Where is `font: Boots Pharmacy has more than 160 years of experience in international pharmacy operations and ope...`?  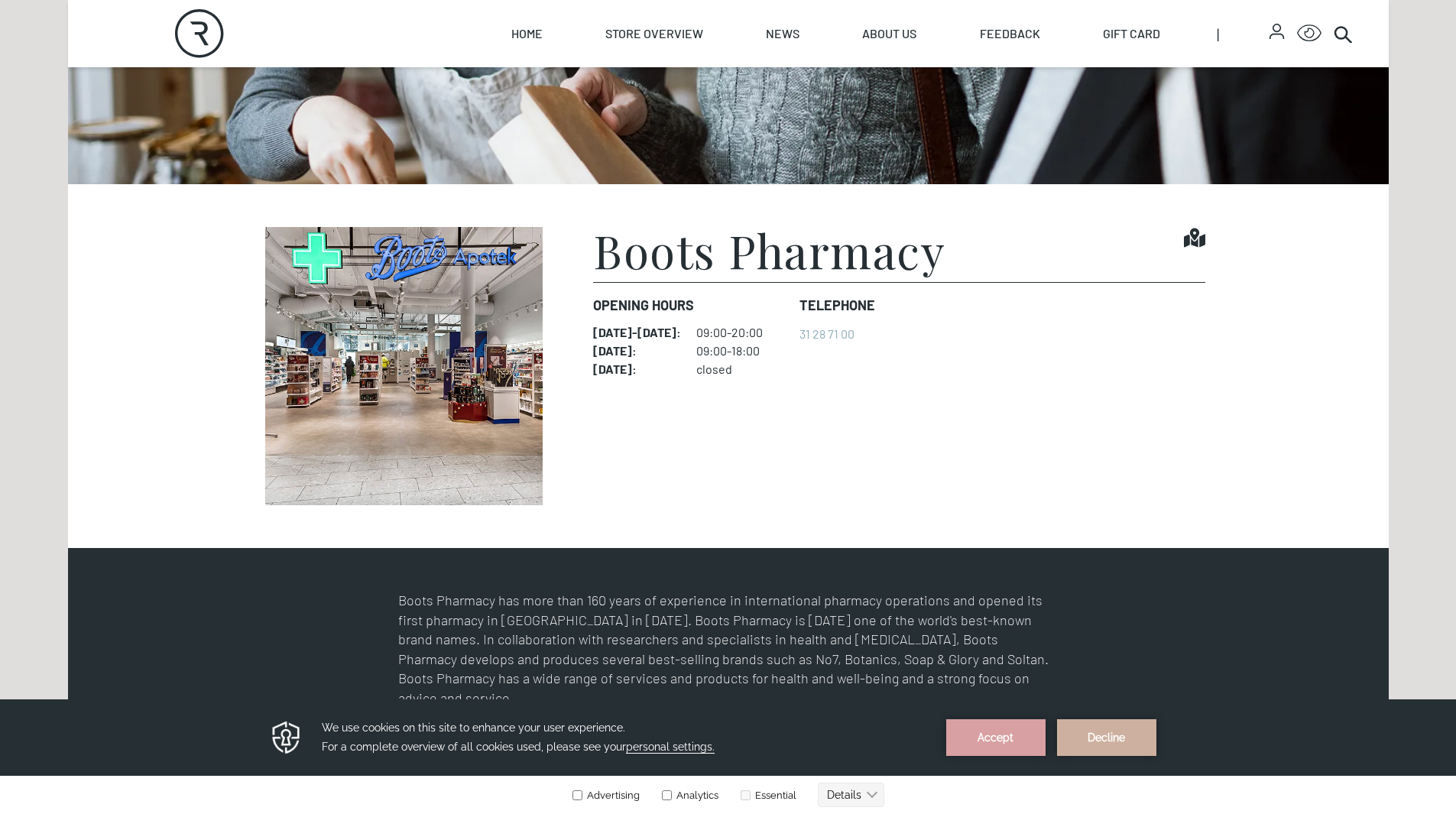 font: Boots Pharmacy has more than 160 years of experience in international pharmacy operations and ope... is located at coordinates (725, 648).